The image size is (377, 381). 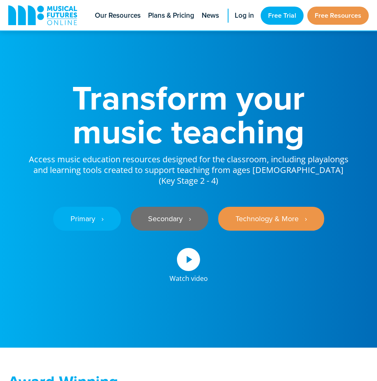 What do you see at coordinates (188, 115) in the screenshot?
I see `h1: Transform your music teaching` at bounding box center [188, 115].